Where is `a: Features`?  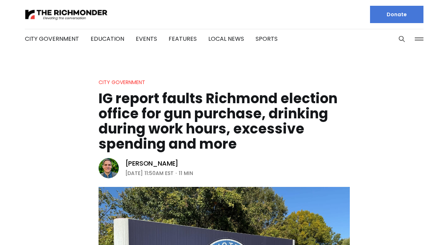 a: Features is located at coordinates (183, 39).